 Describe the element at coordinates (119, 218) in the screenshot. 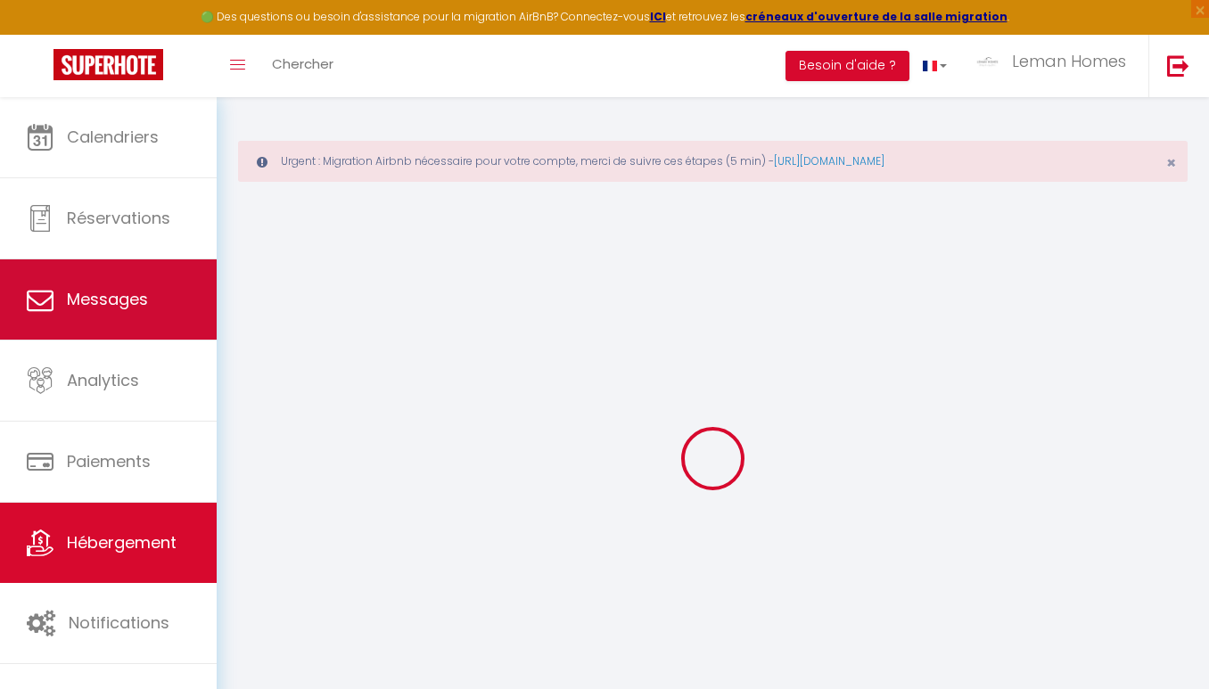

I see `span: Réservations` at that location.